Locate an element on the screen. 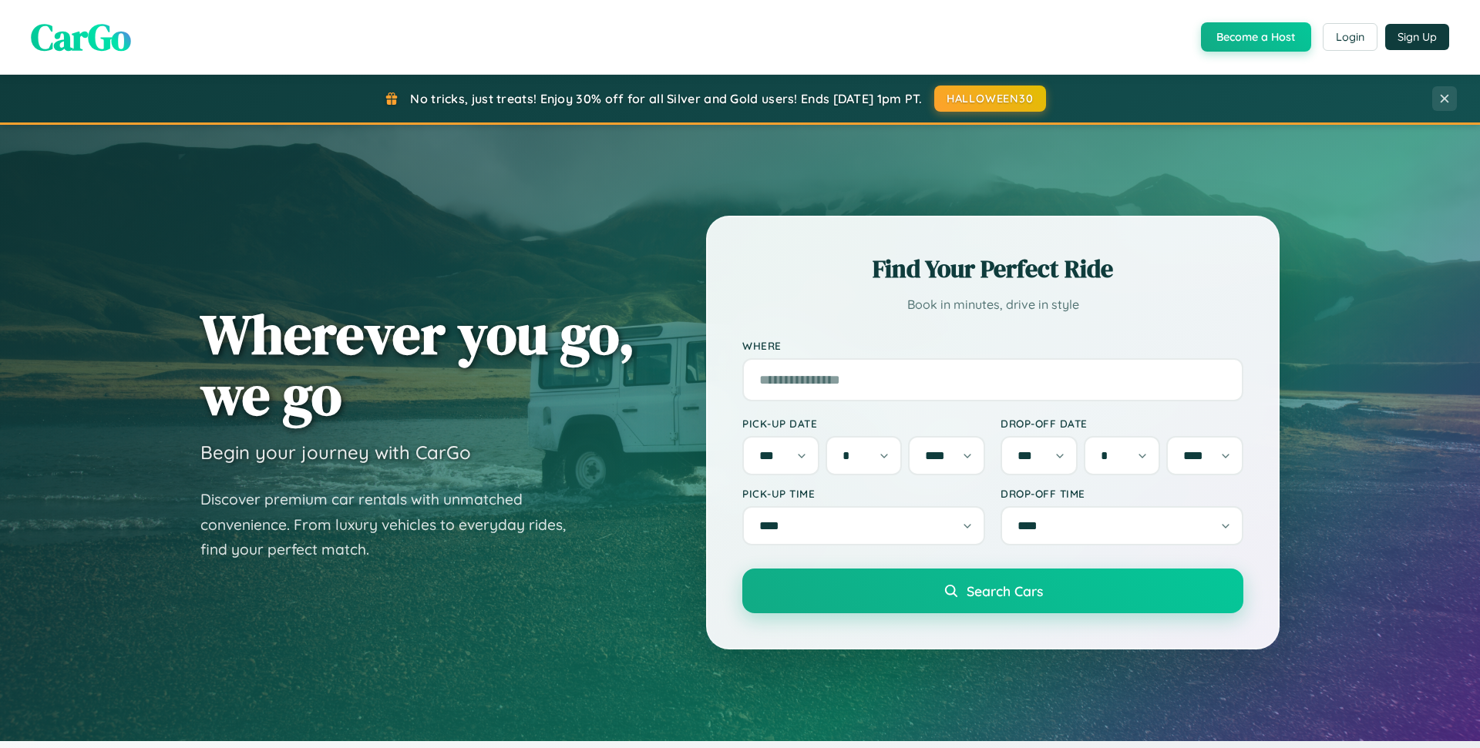 The image size is (1480, 748). button: Search Cars is located at coordinates (993, 591).